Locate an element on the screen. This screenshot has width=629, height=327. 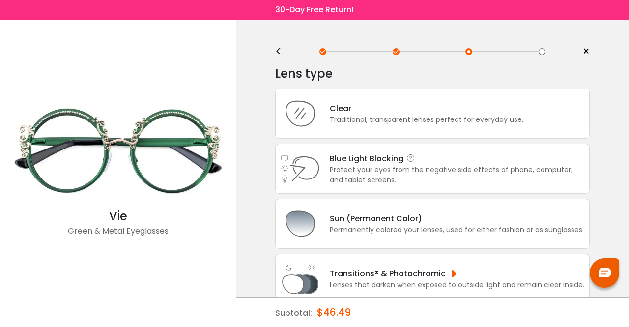
div: Lens type is located at coordinates (433, 74).